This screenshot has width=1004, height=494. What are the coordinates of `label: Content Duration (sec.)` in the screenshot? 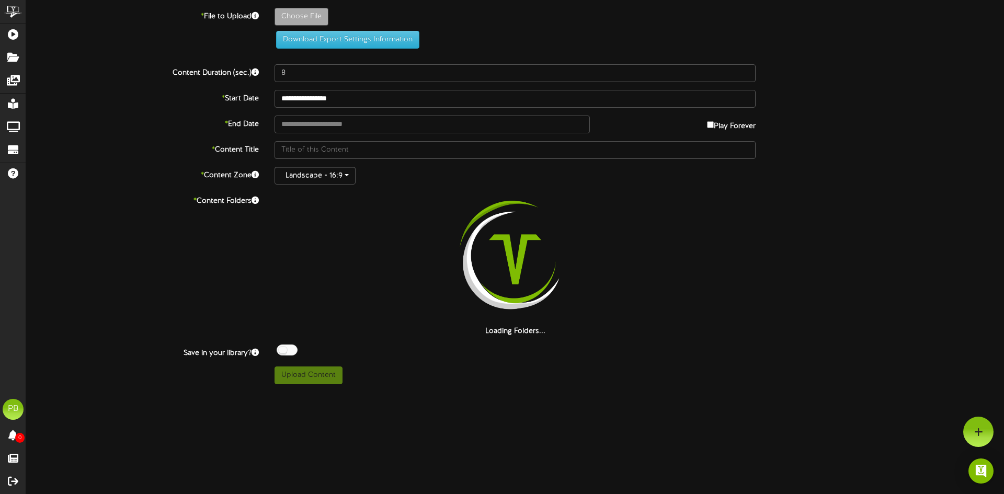 It's located at (142, 71).